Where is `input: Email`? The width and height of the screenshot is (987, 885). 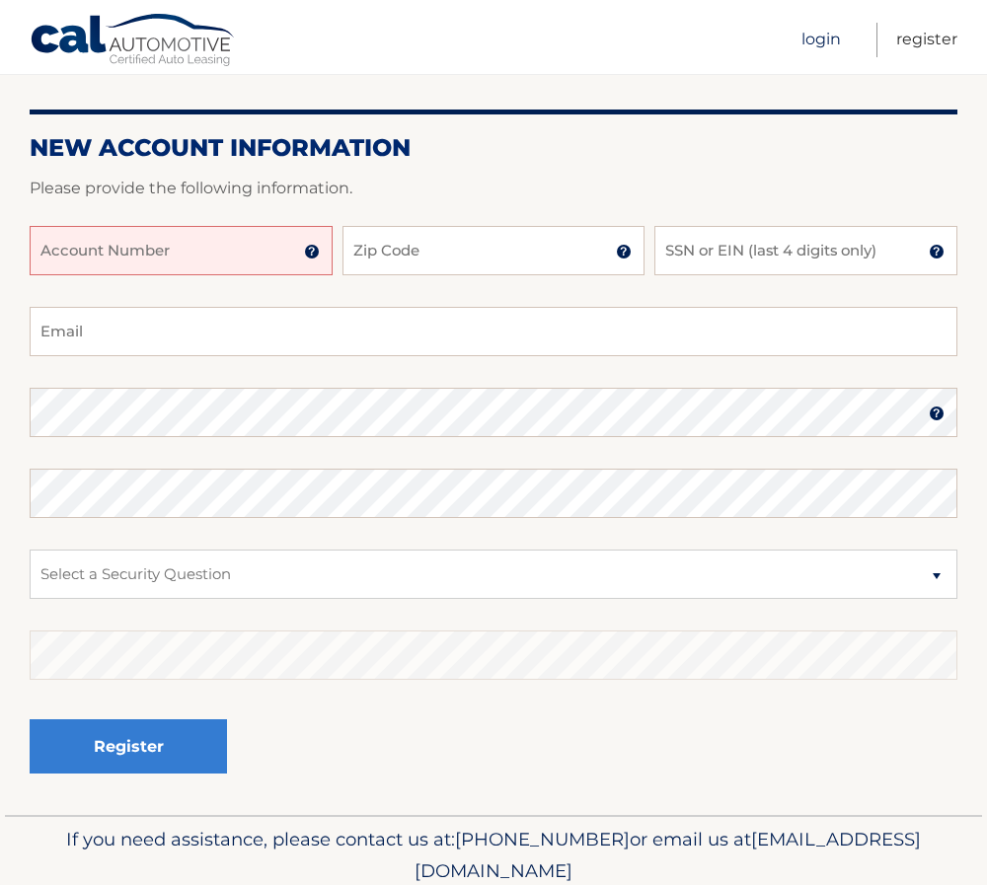 input: Email is located at coordinates (493, 332).